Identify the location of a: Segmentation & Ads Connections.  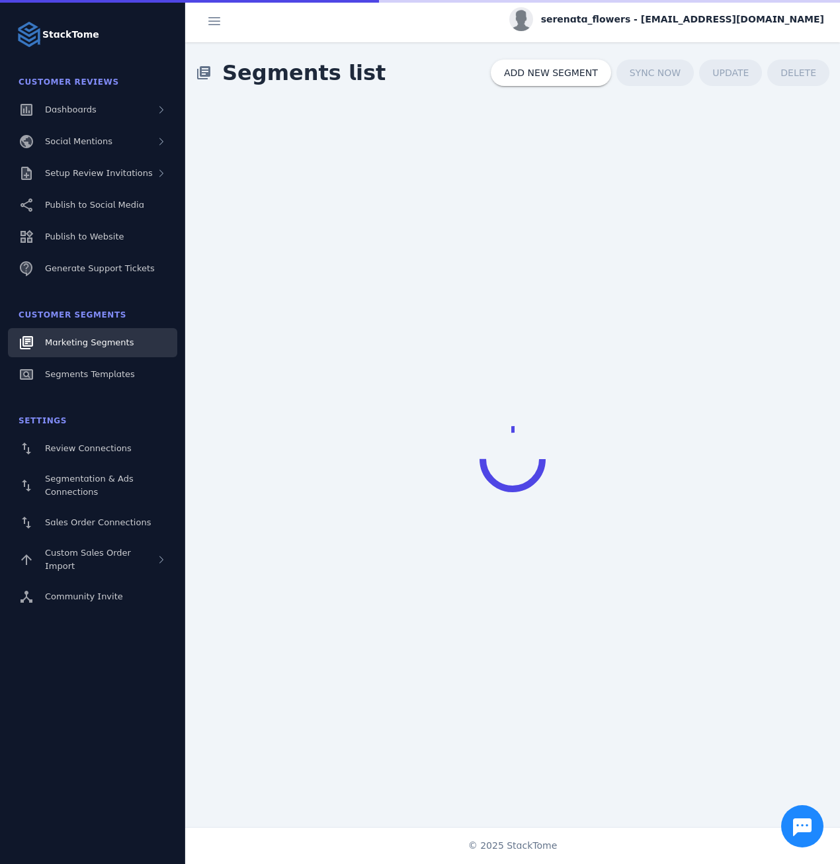
(93, 486).